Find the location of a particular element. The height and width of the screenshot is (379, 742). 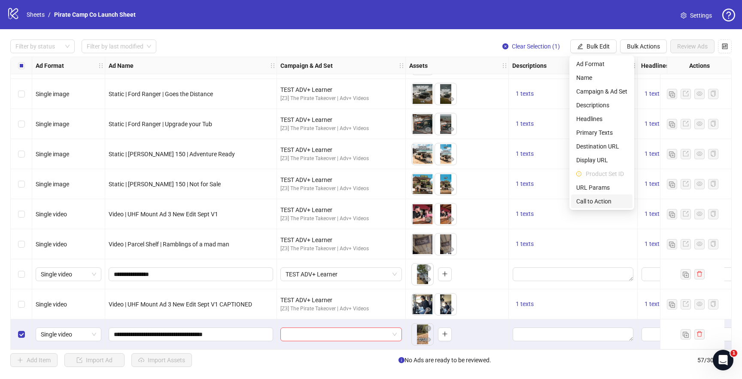

div: Select row 55 is located at coordinates (21, 274).